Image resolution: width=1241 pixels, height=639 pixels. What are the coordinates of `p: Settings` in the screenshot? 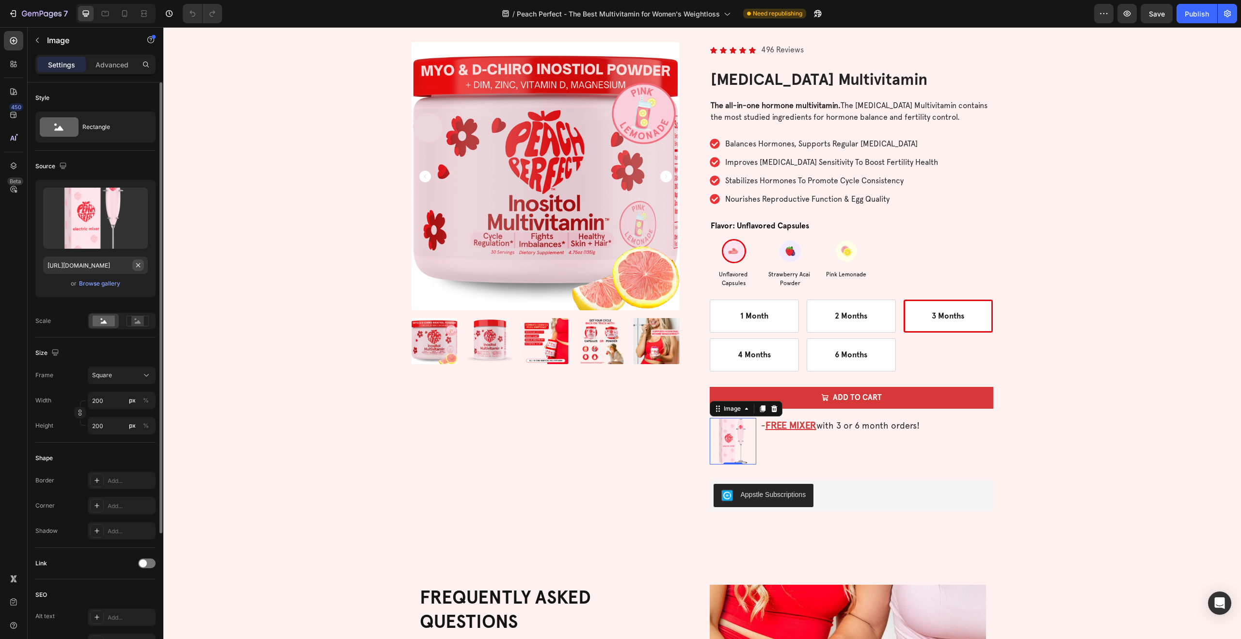 It's located at (62, 64).